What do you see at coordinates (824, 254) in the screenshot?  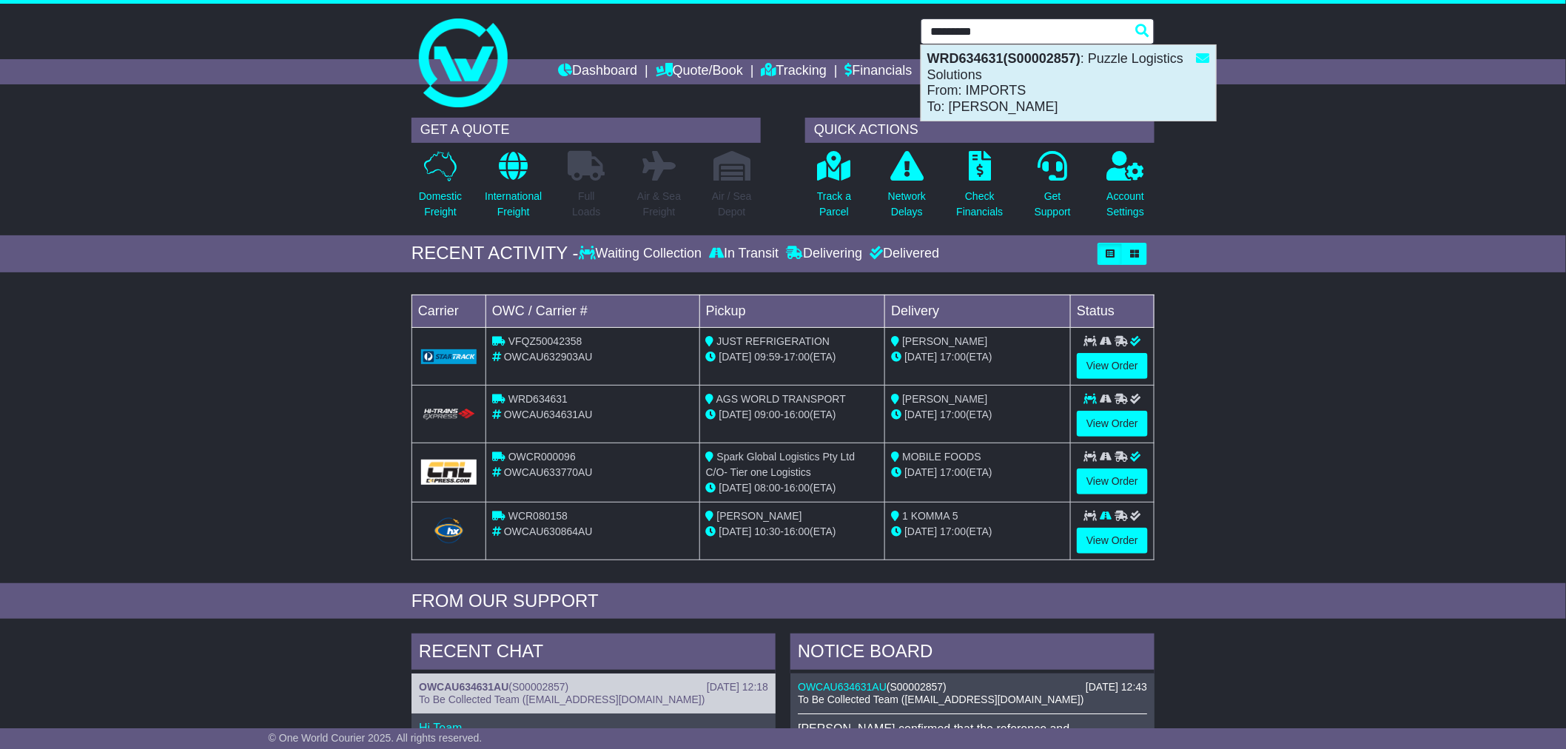 I see `div: Delivering` at bounding box center [824, 254].